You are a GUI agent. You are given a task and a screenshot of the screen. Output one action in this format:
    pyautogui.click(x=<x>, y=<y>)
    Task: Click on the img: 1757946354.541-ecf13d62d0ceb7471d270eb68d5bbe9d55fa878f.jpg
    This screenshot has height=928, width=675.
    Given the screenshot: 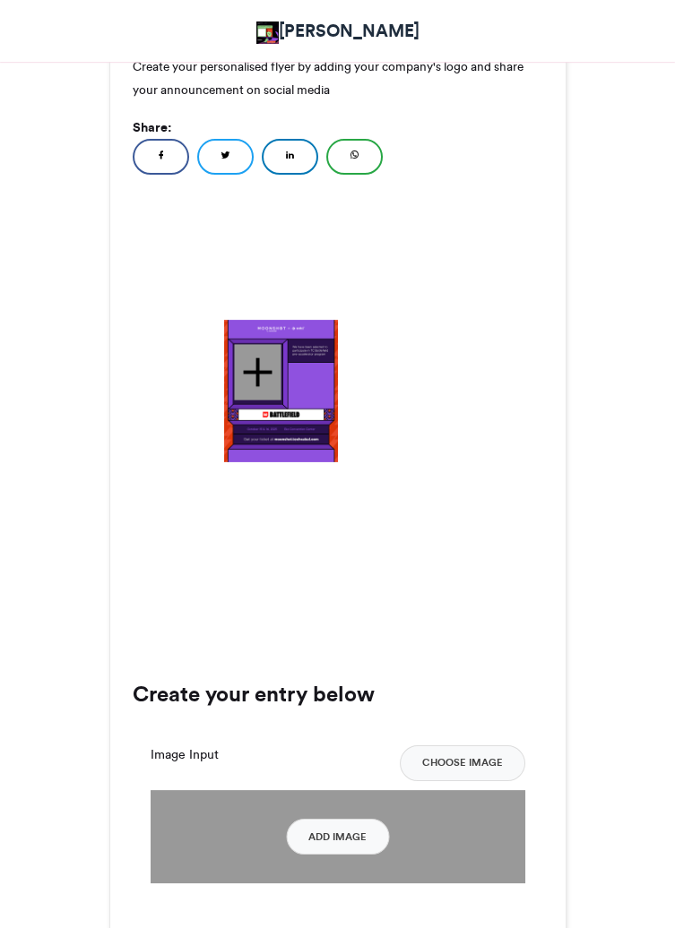 What is the action you would take?
    pyautogui.click(x=280, y=391)
    